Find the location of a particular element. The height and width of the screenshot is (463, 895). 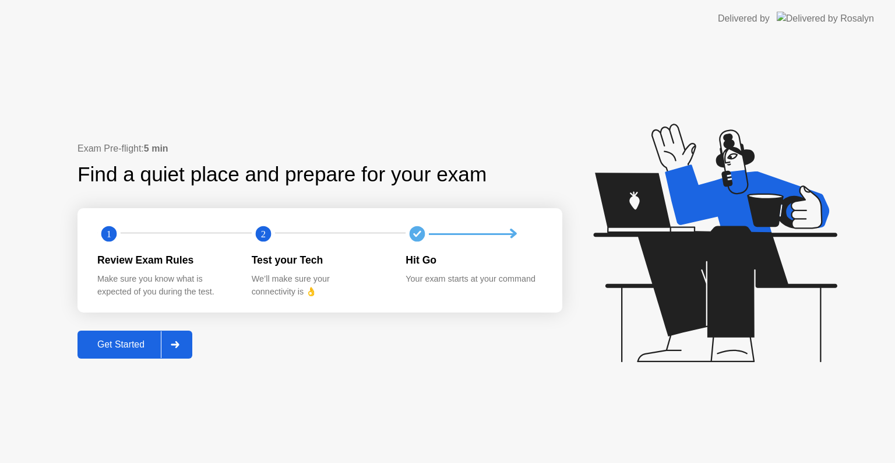

div: Make sure you know what is expected of you during the test. is located at coordinates (165, 285).